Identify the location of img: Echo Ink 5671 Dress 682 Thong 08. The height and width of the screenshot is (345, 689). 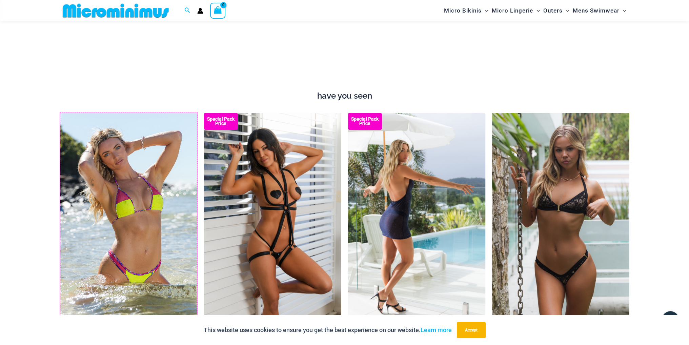
(416, 216).